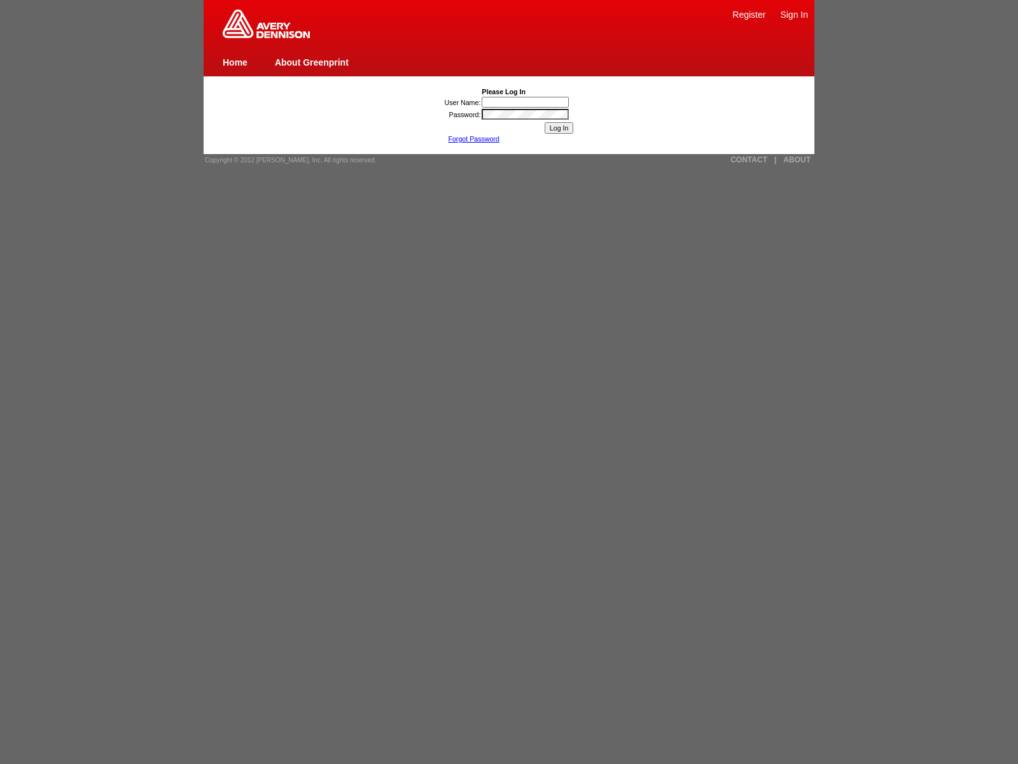 The width and height of the screenshot is (1018, 764). Describe the element at coordinates (235, 62) in the screenshot. I see `a: Home` at that location.